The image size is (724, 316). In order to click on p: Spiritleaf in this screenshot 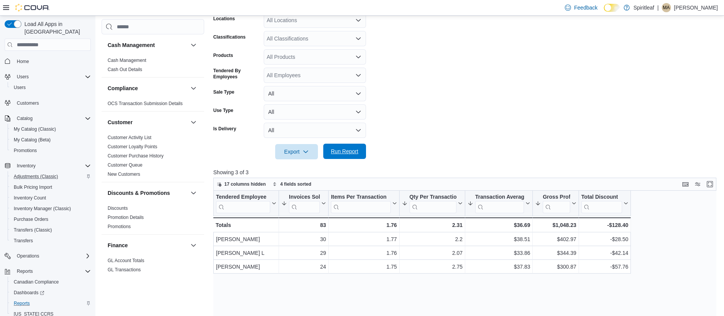, I will do `click(644, 8)`.